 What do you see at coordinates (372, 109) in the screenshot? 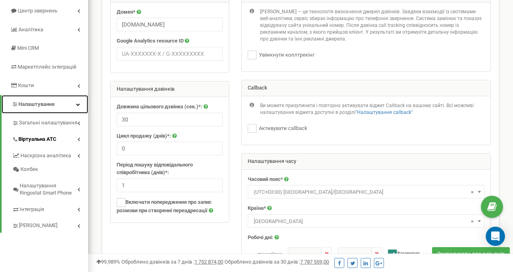
I see `p: Ви можете призупинити і повторно активувати віджет Callback на вашому сайті. Всі можливі налаштув...` at bounding box center [372, 109].